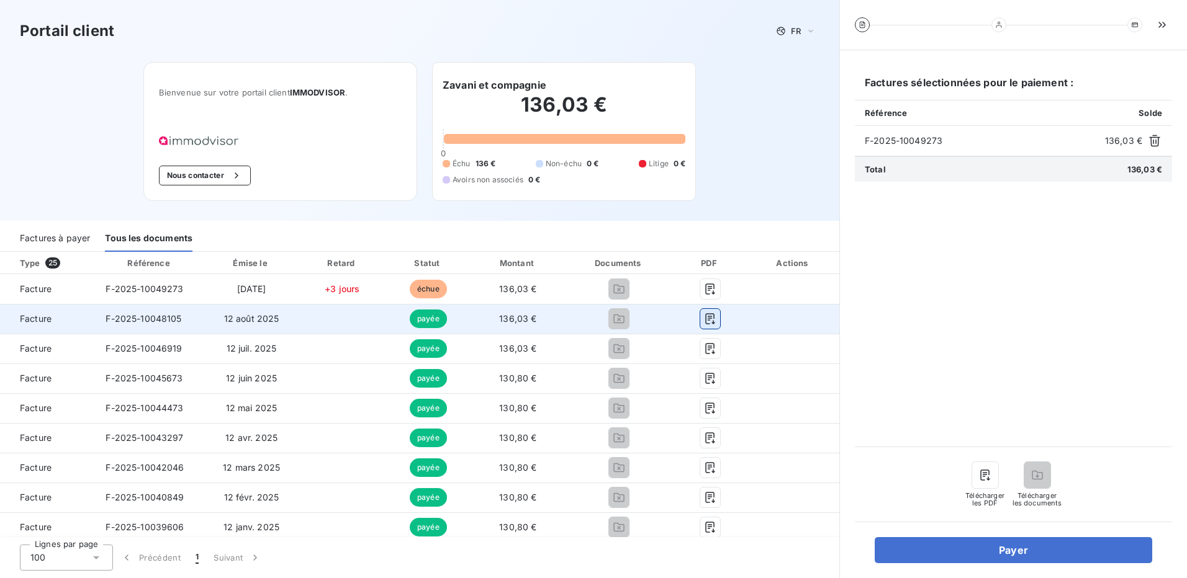 The image size is (1187, 578). Describe the element at coordinates (251, 527) in the screenshot. I see `span: 12 janv. 2025` at that location.